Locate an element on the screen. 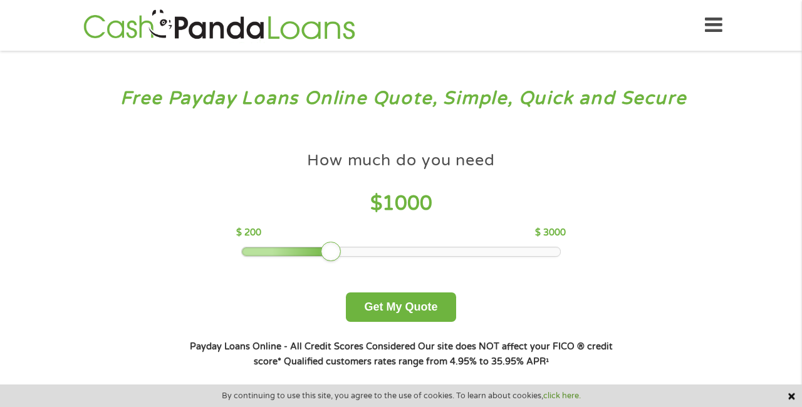 The width and height of the screenshot is (802, 407). span: By continuing to use this site, you agree to the use of cookies. To learn about cookies, is located at coordinates (401, 396).